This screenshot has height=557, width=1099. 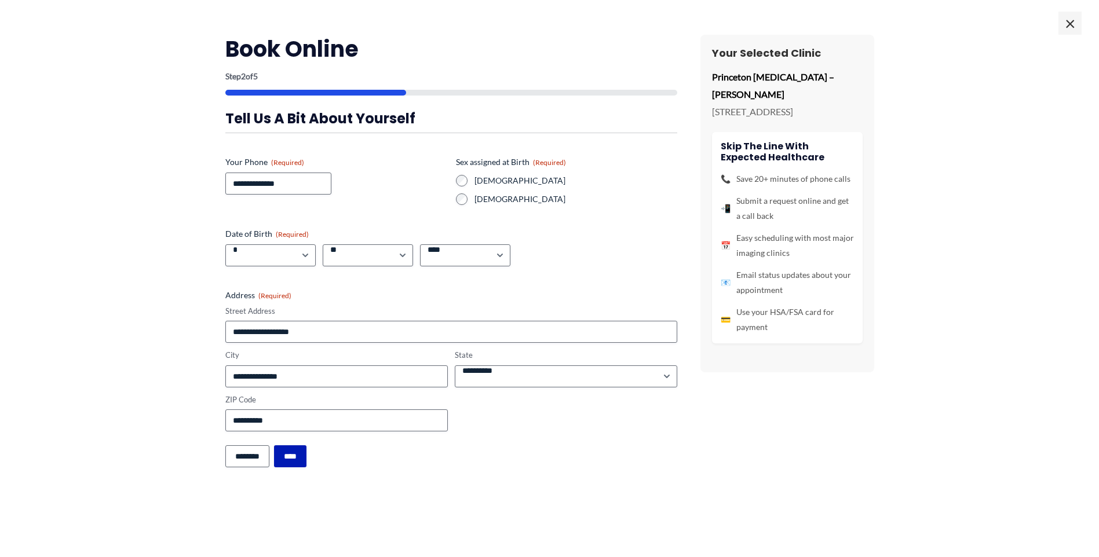 I want to click on legend: Sex assigned at Birth, so click(x=511, y=162).